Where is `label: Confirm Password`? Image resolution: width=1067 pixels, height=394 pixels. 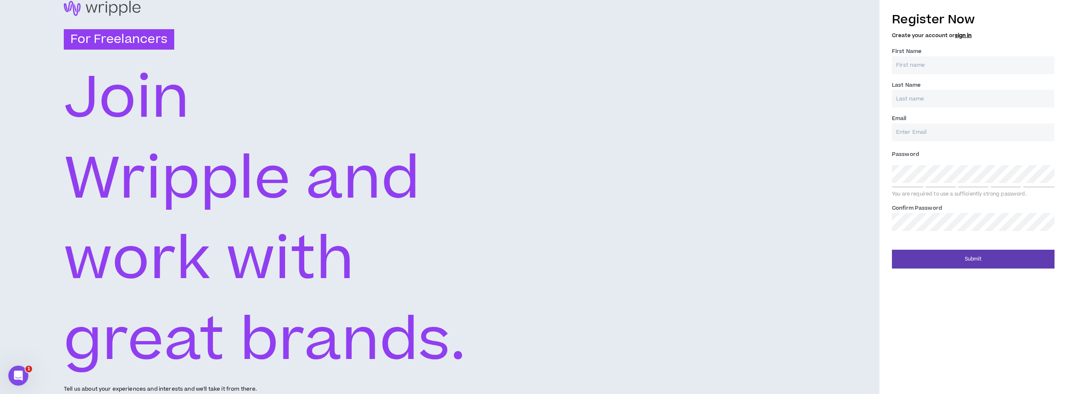 label: Confirm Password is located at coordinates (917, 208).